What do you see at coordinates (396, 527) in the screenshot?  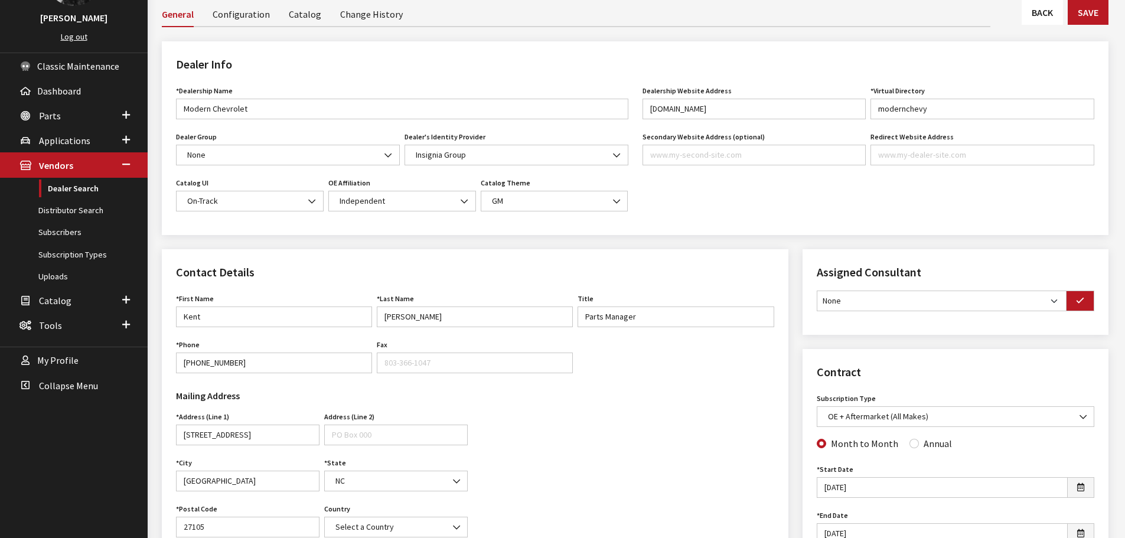 I see `span: Select a Country` at bounding box center [396, 527].